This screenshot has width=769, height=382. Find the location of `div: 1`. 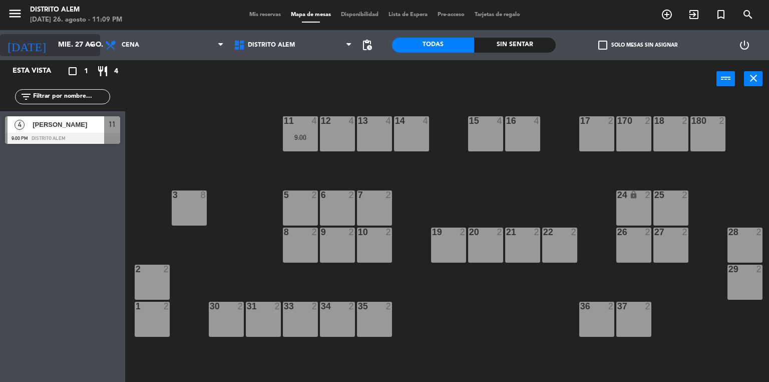

div: 1 is located at coordinates (136, 306).